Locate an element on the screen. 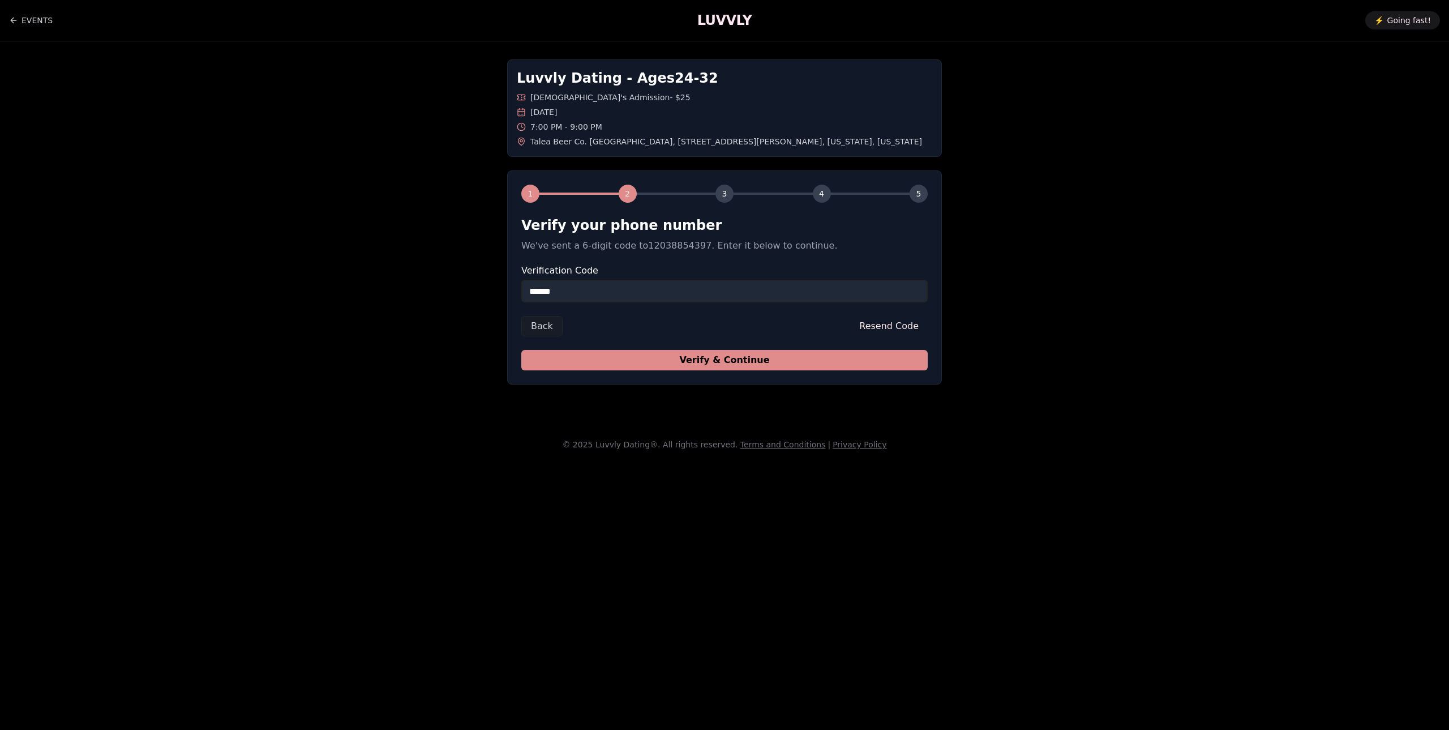 The width and height of the screenshot is (1449, 730). span: 7:00 PM - 9:00 PM is located at coordinates (566, 127).